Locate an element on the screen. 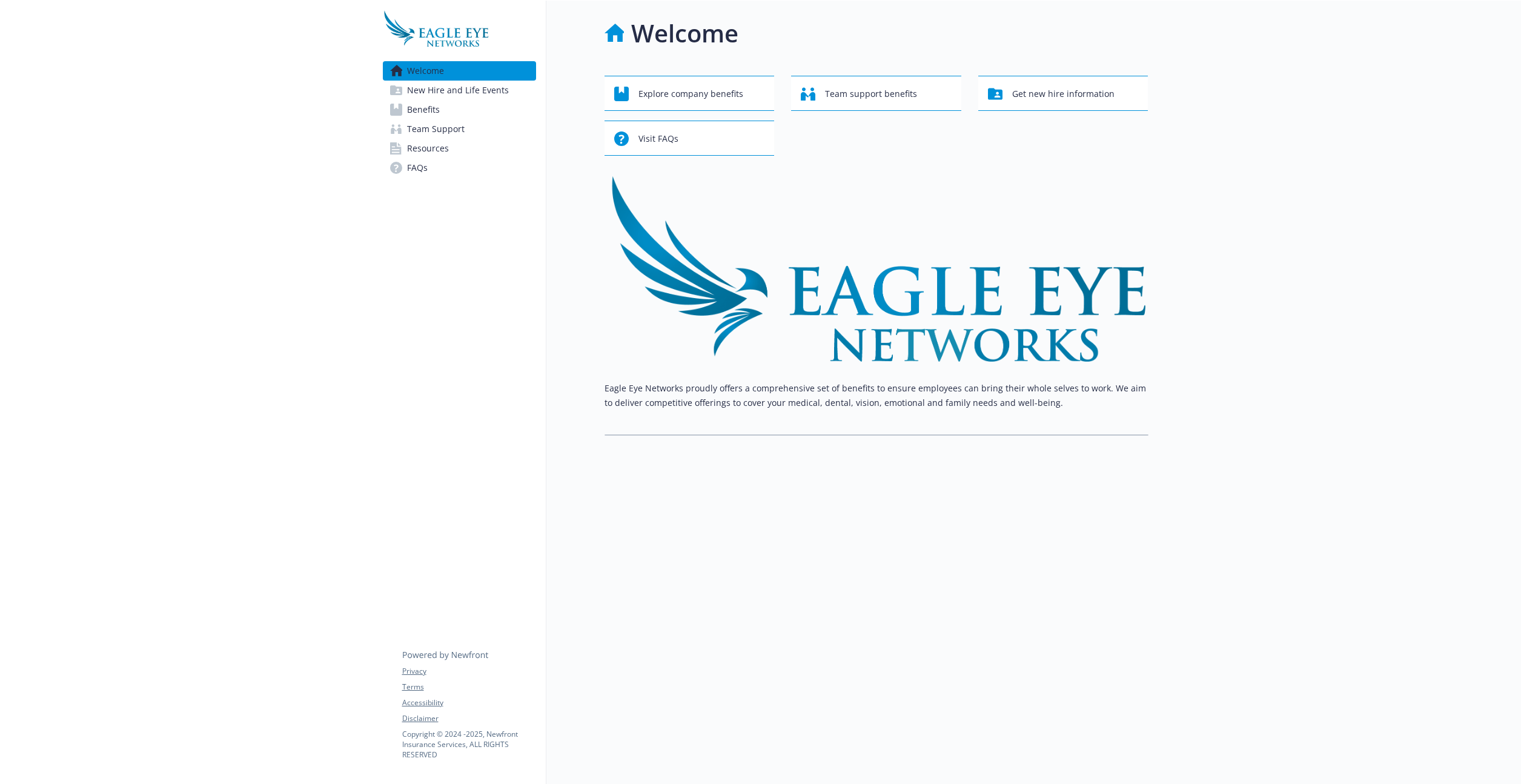  p: Eagle Eye Networks proudly offers a comprehensive set of benefits to ensure employees can bring t... is located at coordinates (877, 395).